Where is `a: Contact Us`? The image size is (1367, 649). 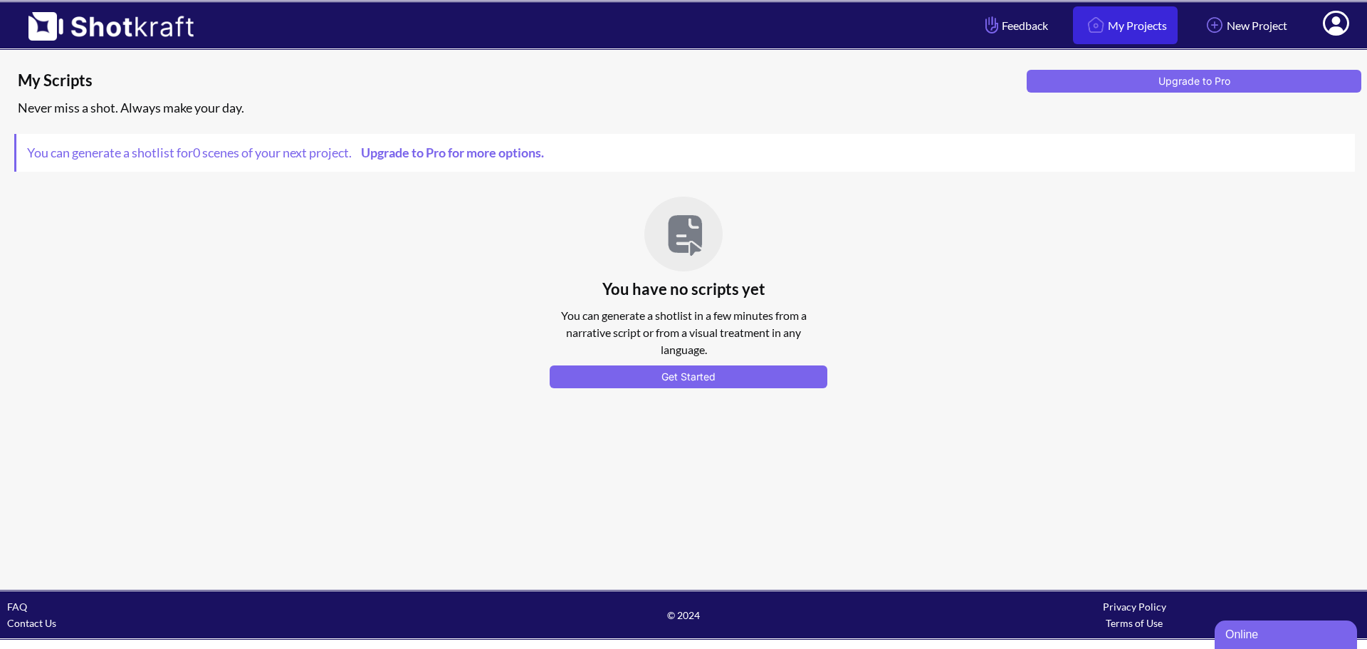 a: Contact Us is located at coordinates (31, 622).